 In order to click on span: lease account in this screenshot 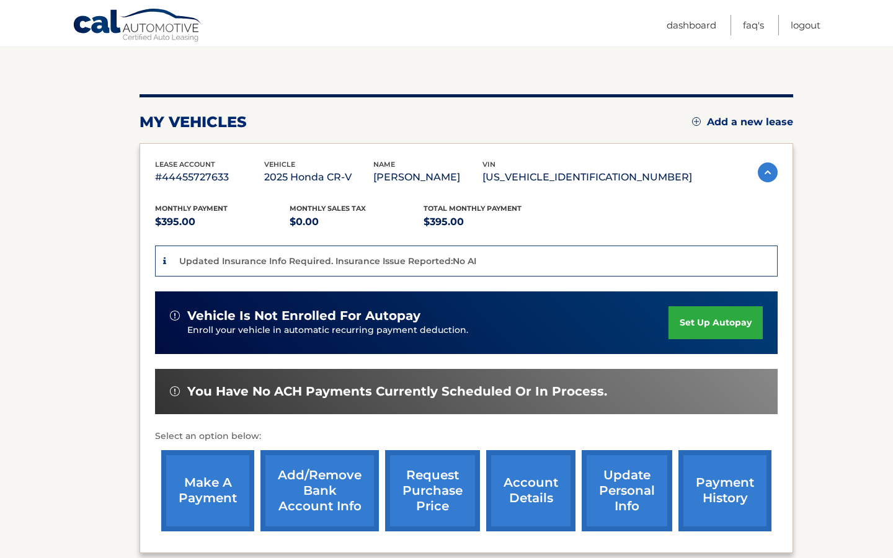, I will do `click(185, 164)`.